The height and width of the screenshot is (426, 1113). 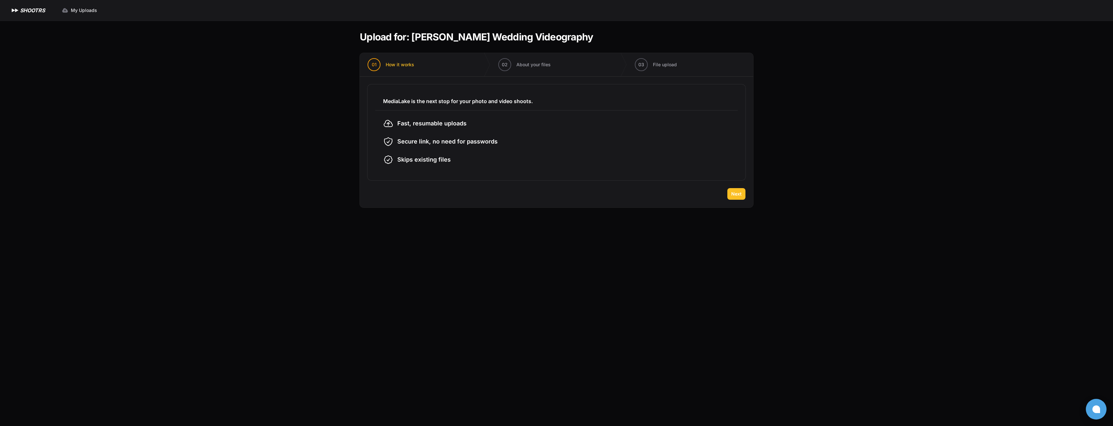 What do you see at coordinates (84, 10) in the screenshot?
I see `span: My Uploads` at bounding box center [84, 10].